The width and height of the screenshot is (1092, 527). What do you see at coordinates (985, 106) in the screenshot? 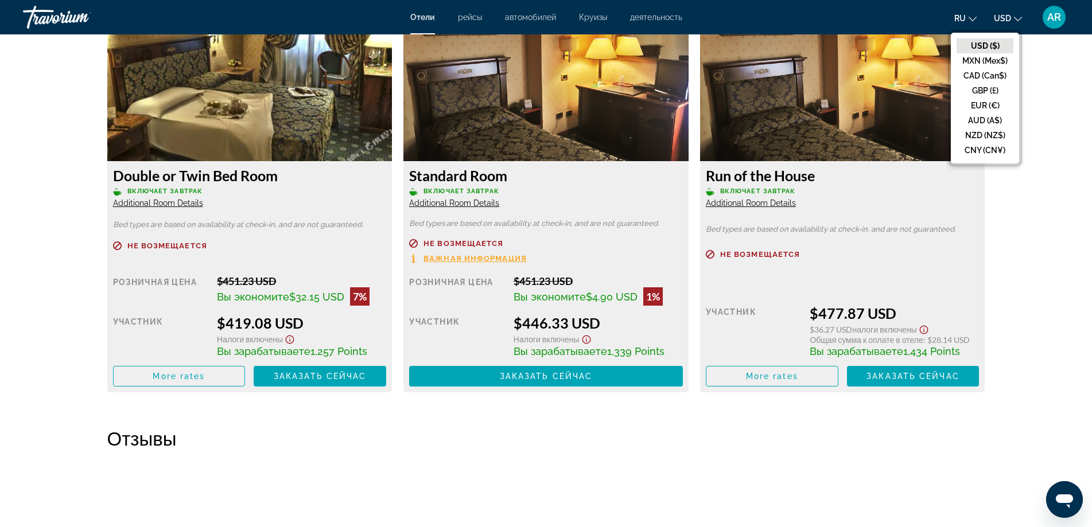
I see `button: EUR (€)` at bounding box center [985, 106].